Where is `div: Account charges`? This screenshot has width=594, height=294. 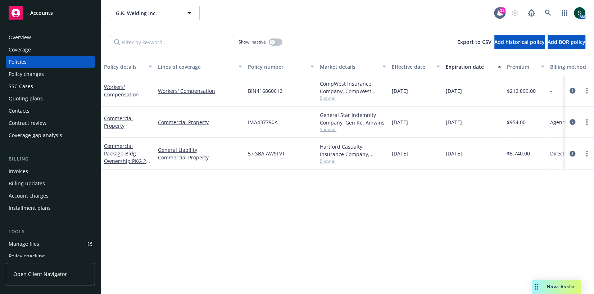
div: Account charges is located at coordinates (28, 196).